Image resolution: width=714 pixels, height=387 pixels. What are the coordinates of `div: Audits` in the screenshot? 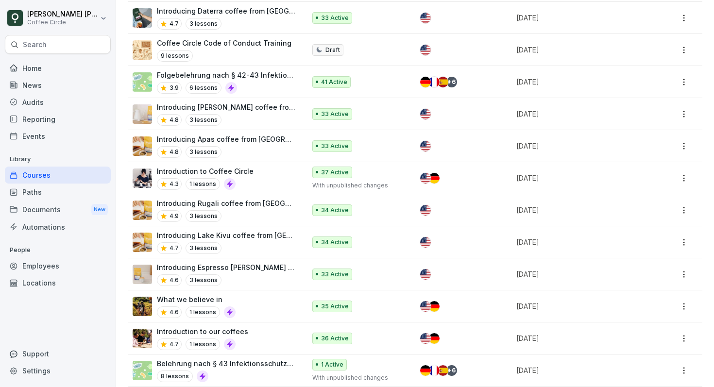 It's located at (58, 102).